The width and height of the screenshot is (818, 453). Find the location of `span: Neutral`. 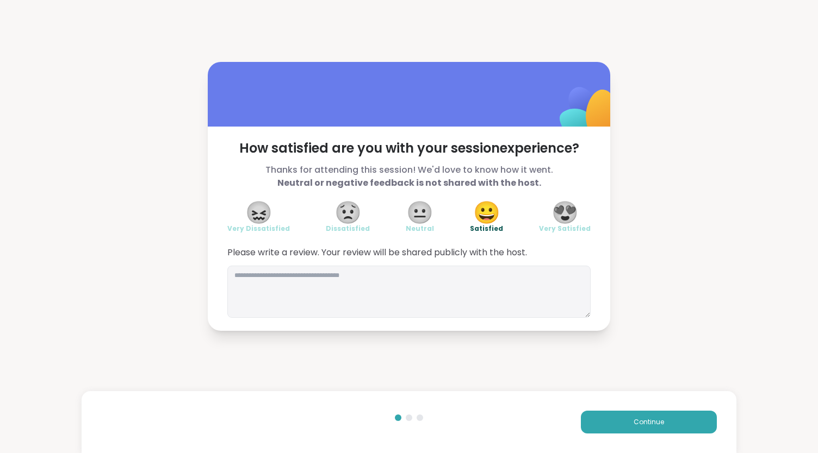

span: Neutral is located at coordinates (420, 229).